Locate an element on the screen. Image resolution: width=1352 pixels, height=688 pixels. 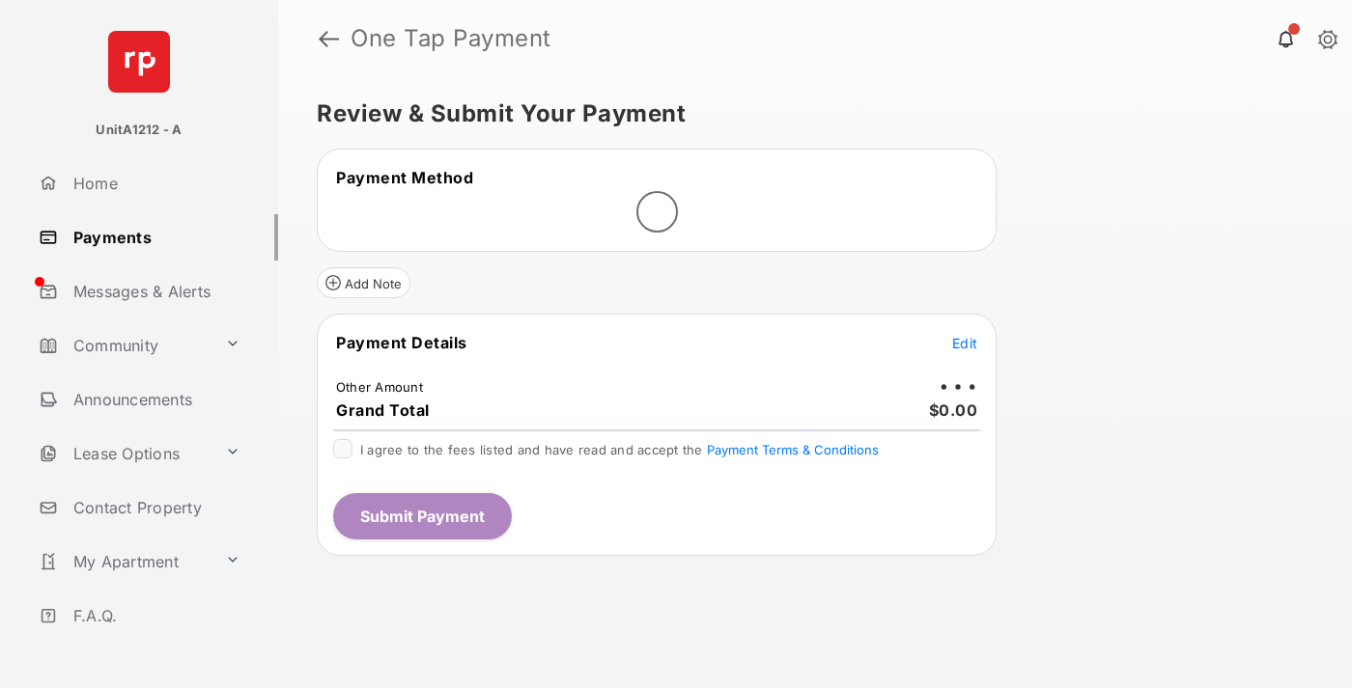
button: Submit Payment is located at coordinates (422, 516).